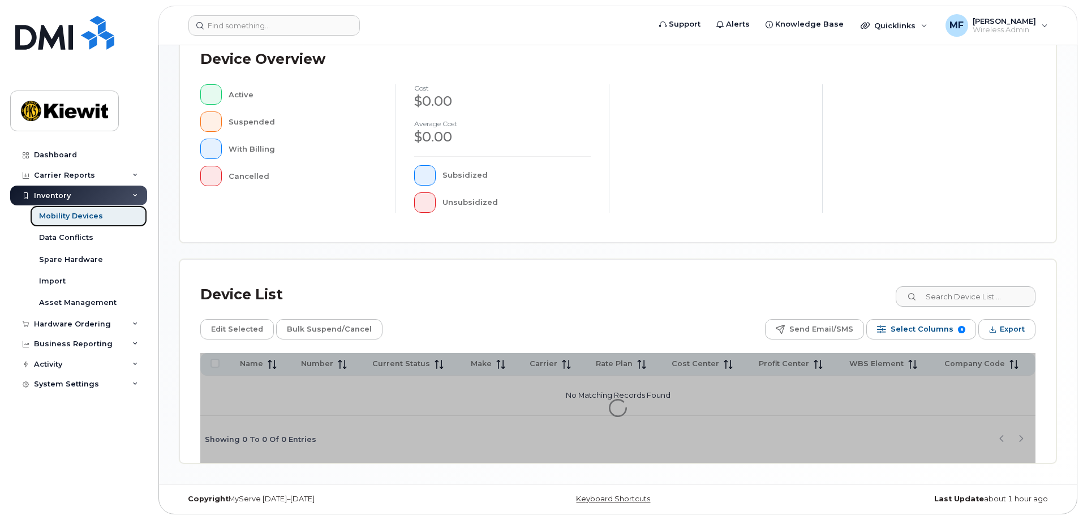  I want to click on span: Alerts, so click(738, 24).